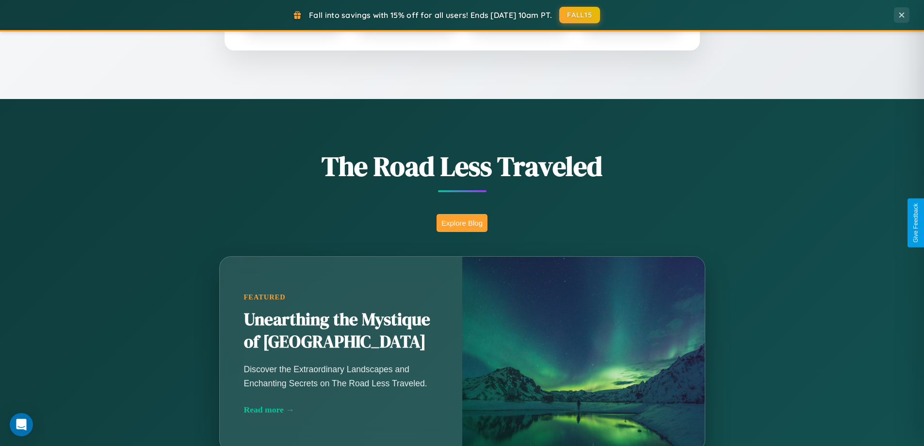 This screenshot has height=446, width=924. What do you see at coordinates (916, 223) in the screenshot?
I see `div: Give Feedback` at bounding box center [916, 223].